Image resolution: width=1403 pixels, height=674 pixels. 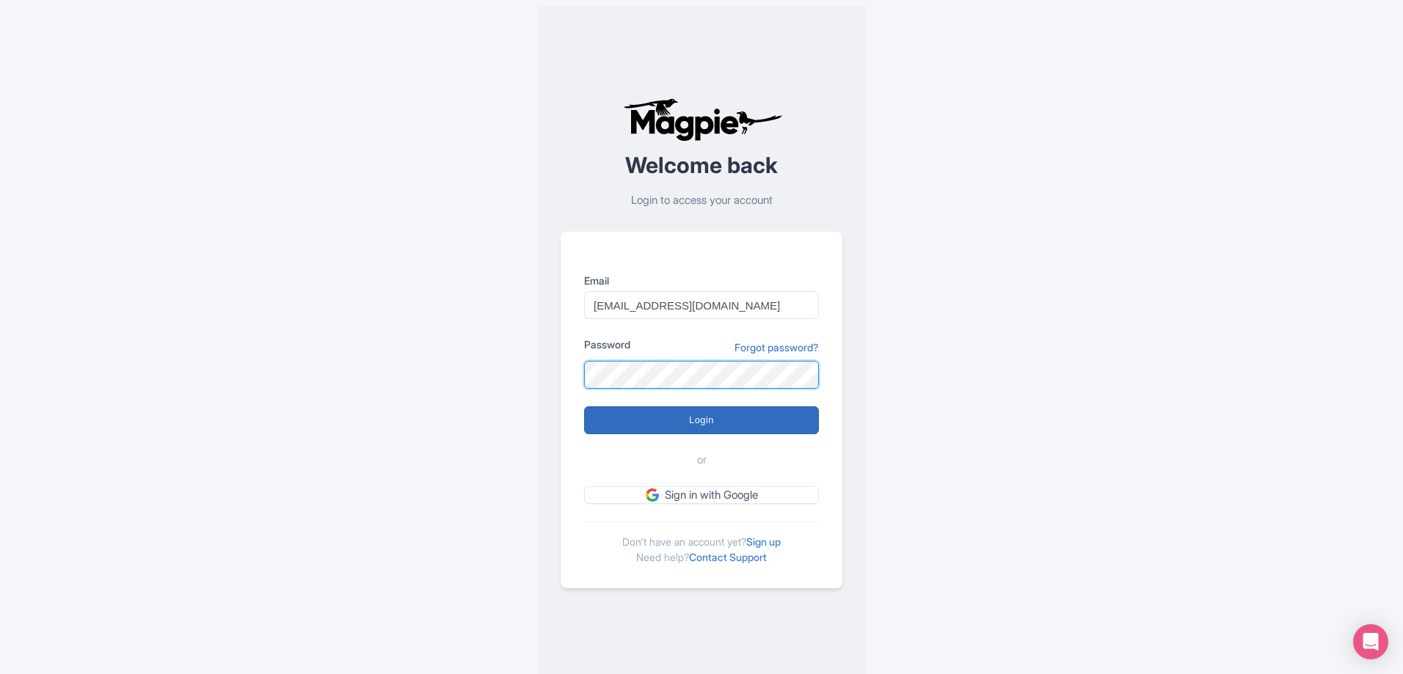 I want to click on p: Login to access your account, so click(x=702, y=200).